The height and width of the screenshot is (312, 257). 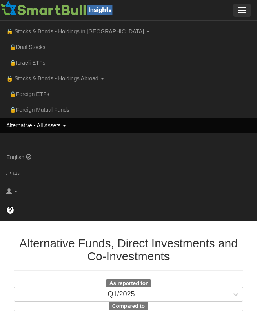 I want to click on a: Alternative - All Assets, so click(x=128, y=126).